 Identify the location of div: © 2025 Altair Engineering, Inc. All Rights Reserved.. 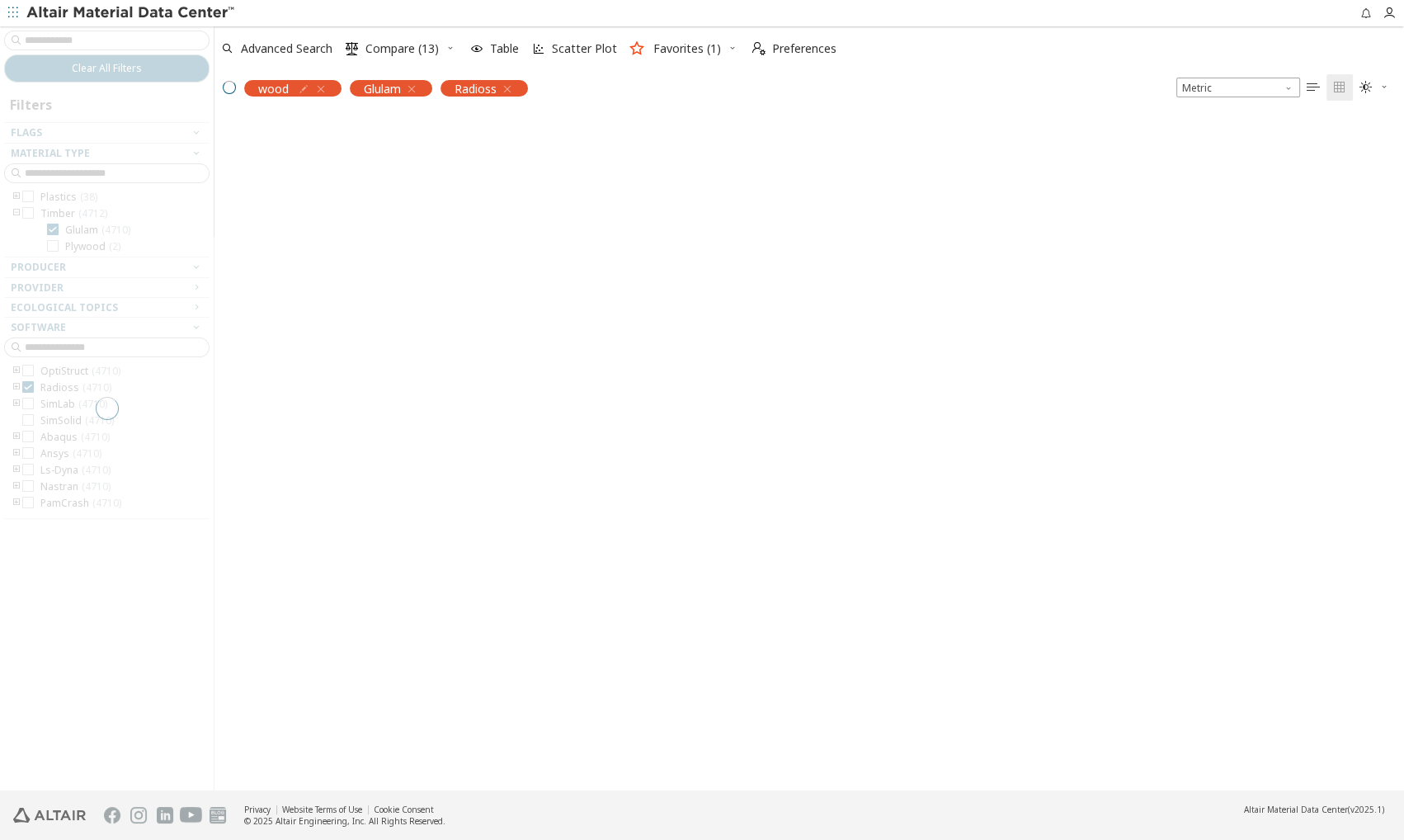
(345, 821).